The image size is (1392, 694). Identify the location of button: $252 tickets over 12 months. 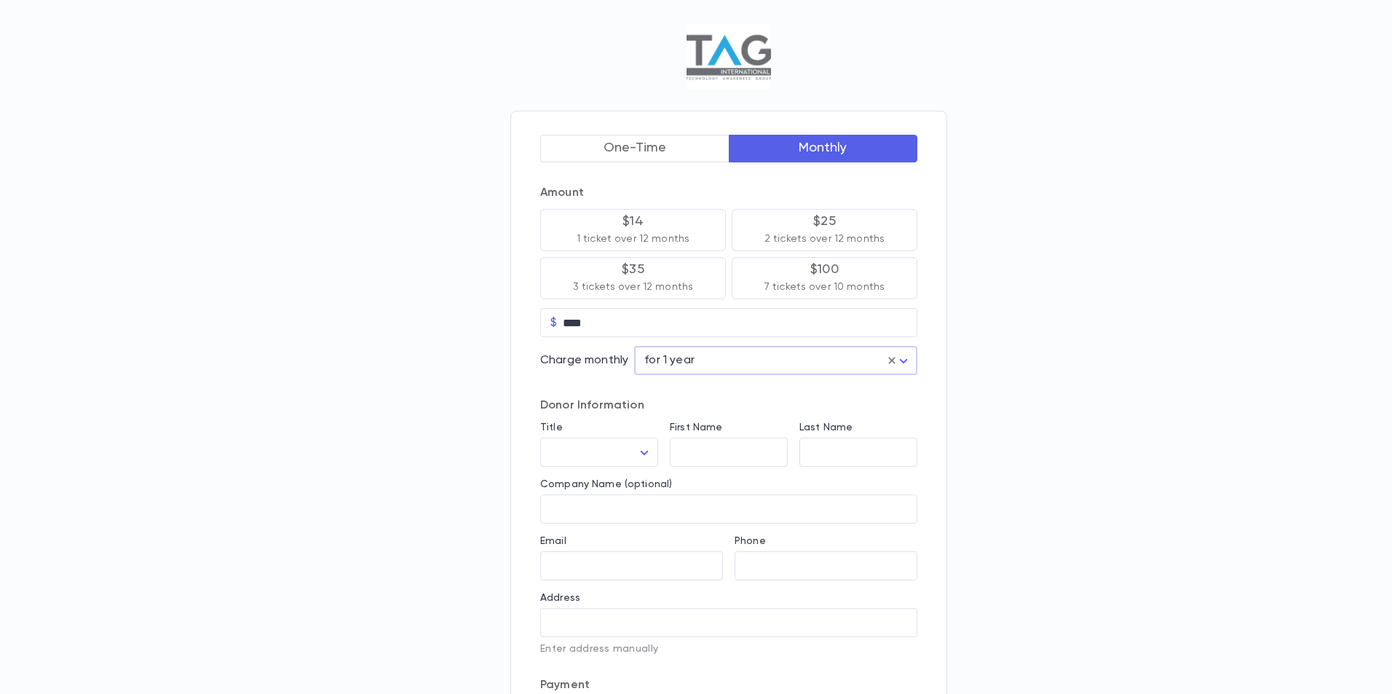
(824, 230).